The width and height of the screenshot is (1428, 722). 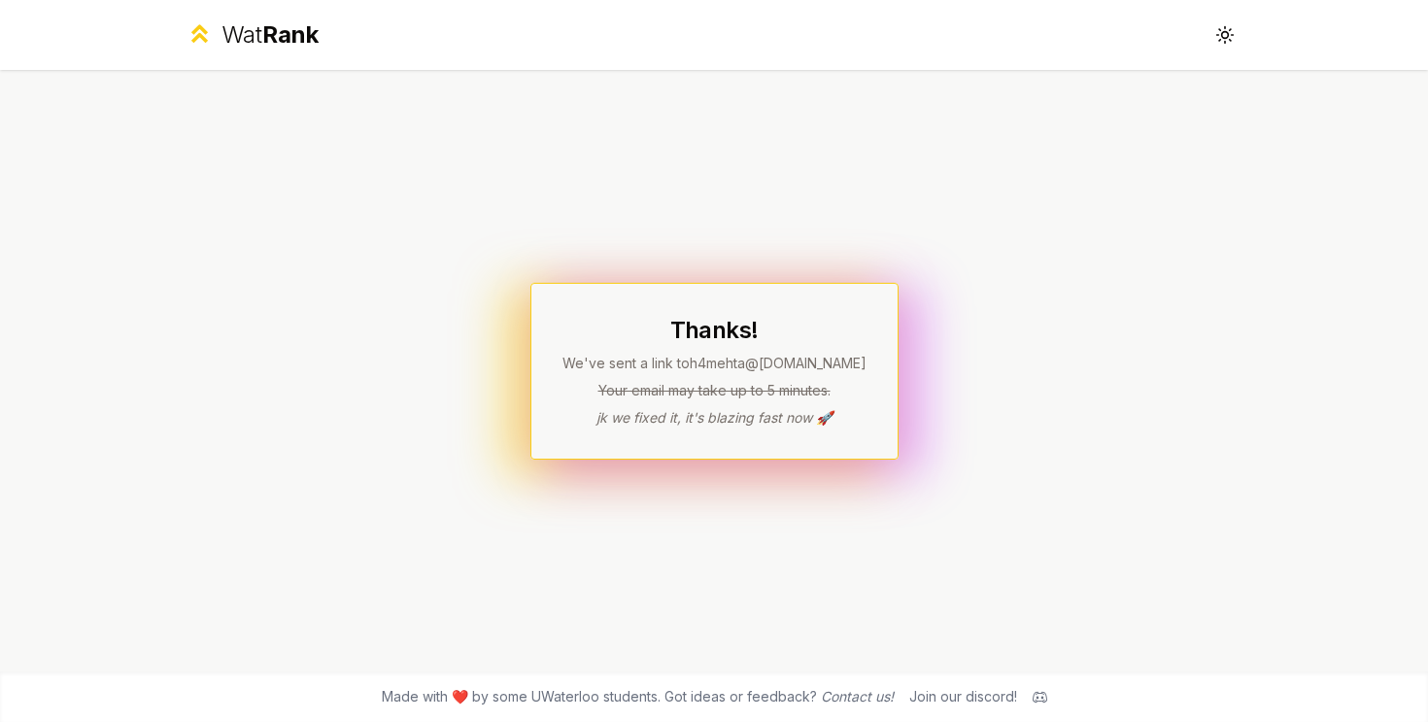 I want to click on p: Your email may take up to 5 minutes., so click(x=714, y=390).